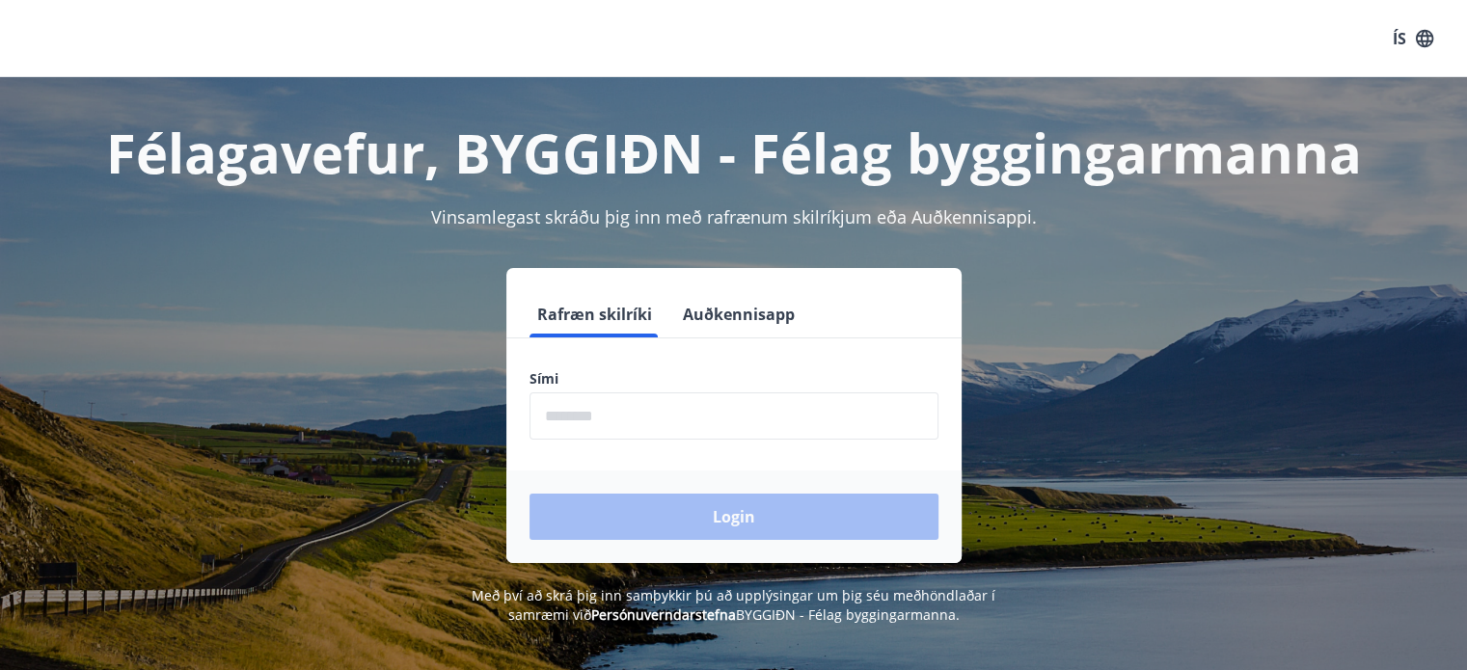 This screenshot has height=670, width=1467. What do you see at coordinates (739, 314) in the screenshot?
I see `button: Auðkennisapp` at bounding box center [739, 314].